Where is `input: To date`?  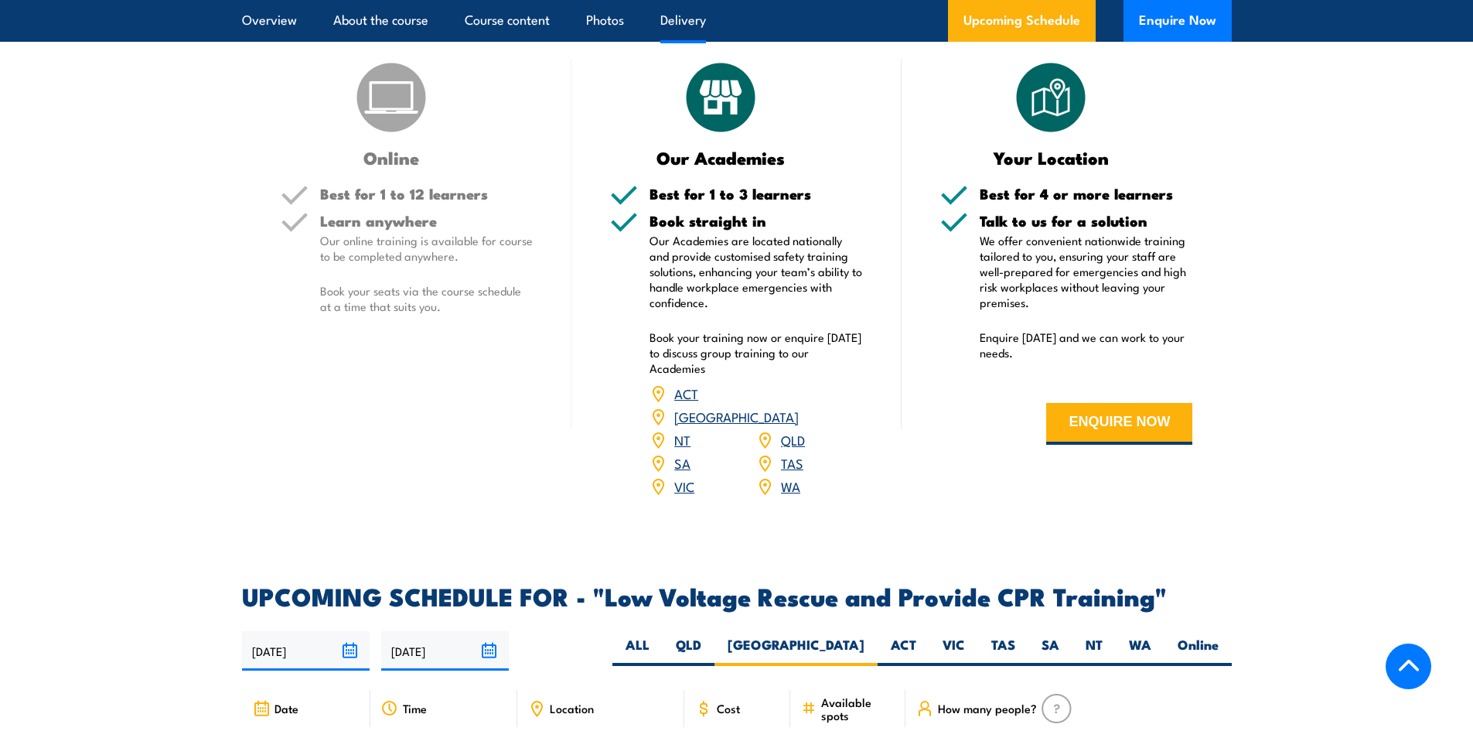
input: To date is located at coordinates (445, 650).